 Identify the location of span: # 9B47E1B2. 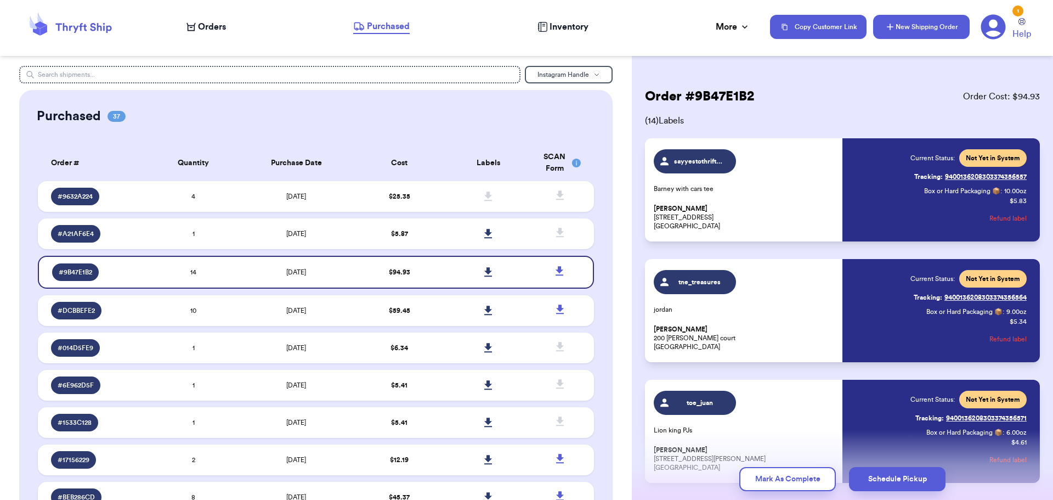
(75, 272).